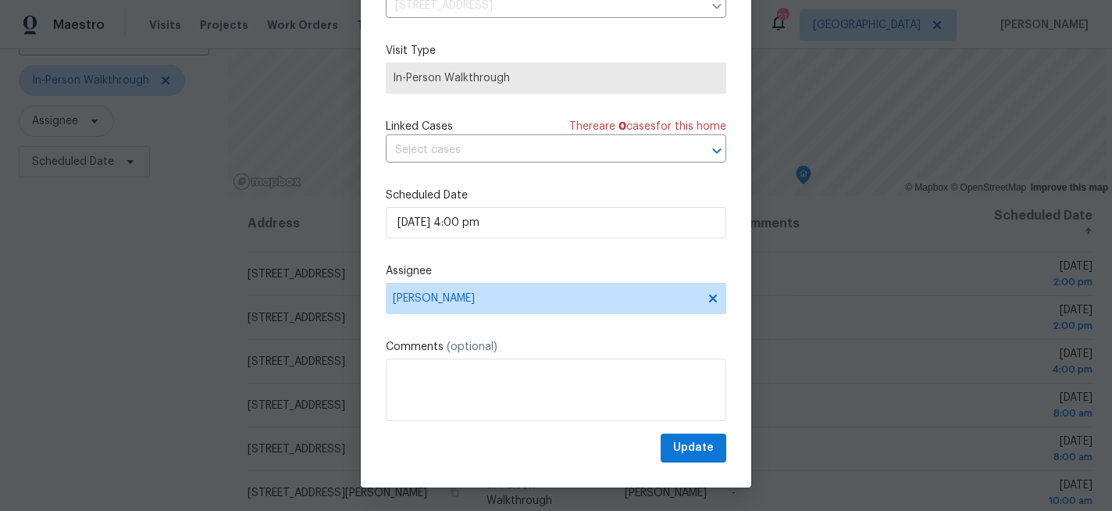  What do you see at coordinates (556, 195) in the screenshot?
I see `label: Scheduled Date` at bounding box center [556, 195].